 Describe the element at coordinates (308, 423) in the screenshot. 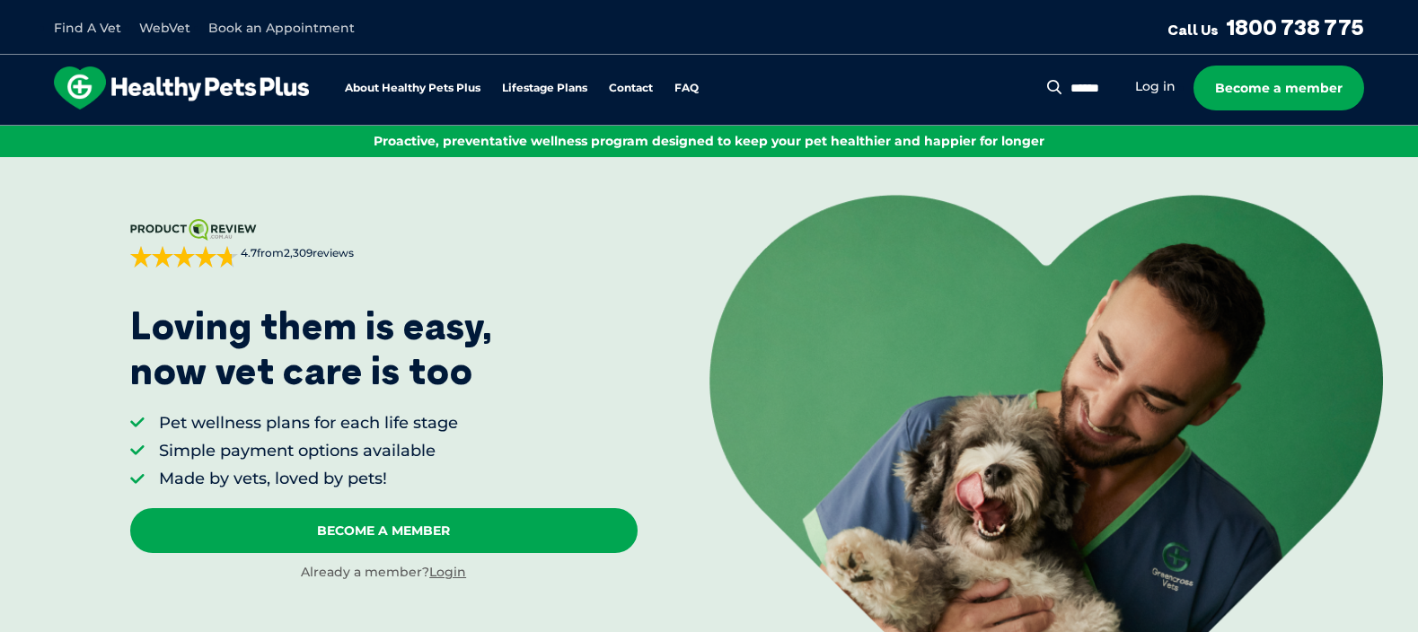

I see `li: Pet wellness plans for each life stage` at that location.